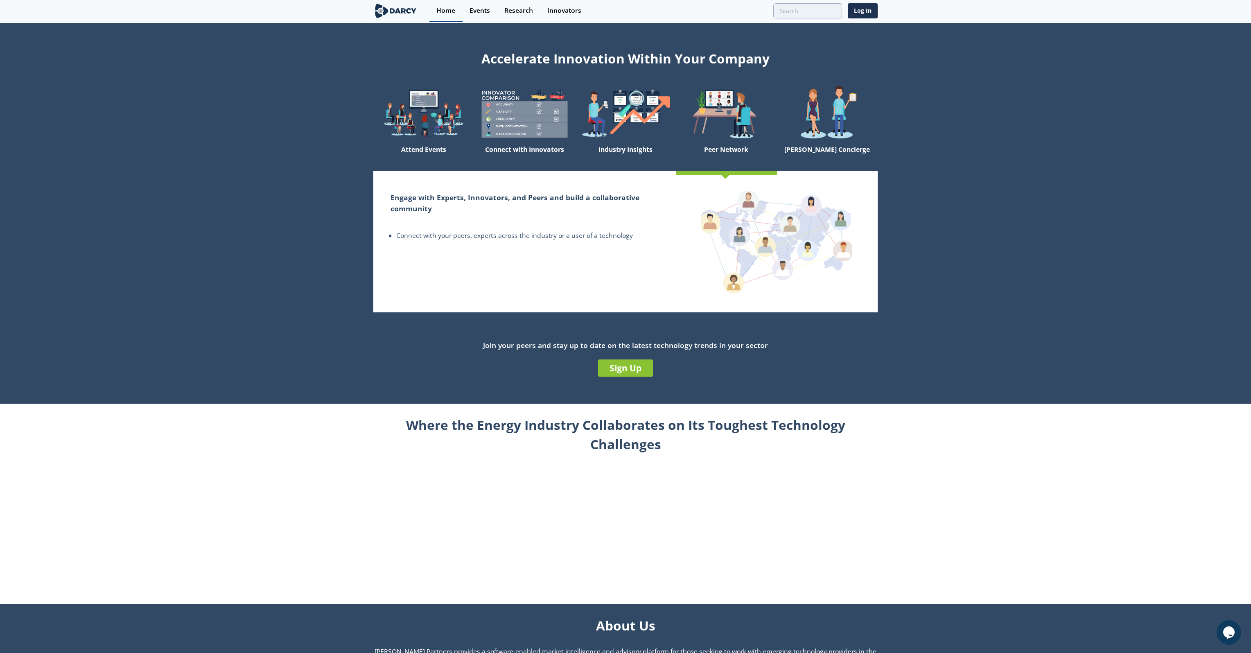 The height and width of the screenshot is (653, 1251). I want to click on img: welcome-find-a12191a34a96034fcac36f4ff4d37733.png, so click(625, 113).